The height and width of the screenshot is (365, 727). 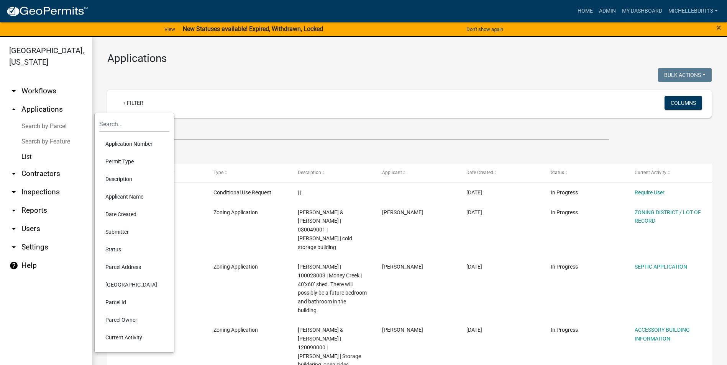 What do you see at coordinates (14, 110) in the screenshot?
I see `i: arrow_drop_up` at bounding box center [14, 110].